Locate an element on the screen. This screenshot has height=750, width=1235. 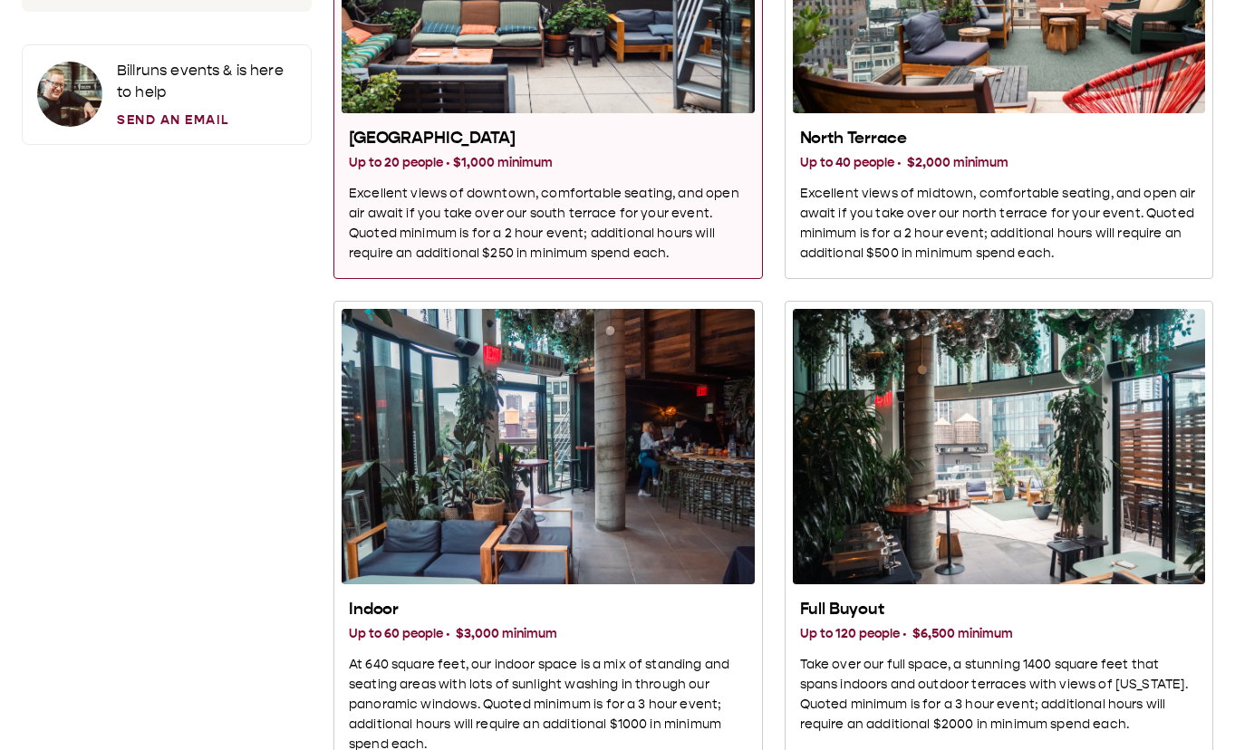
p: Bill runs events & is here to help is located at coordinates (207, 82).